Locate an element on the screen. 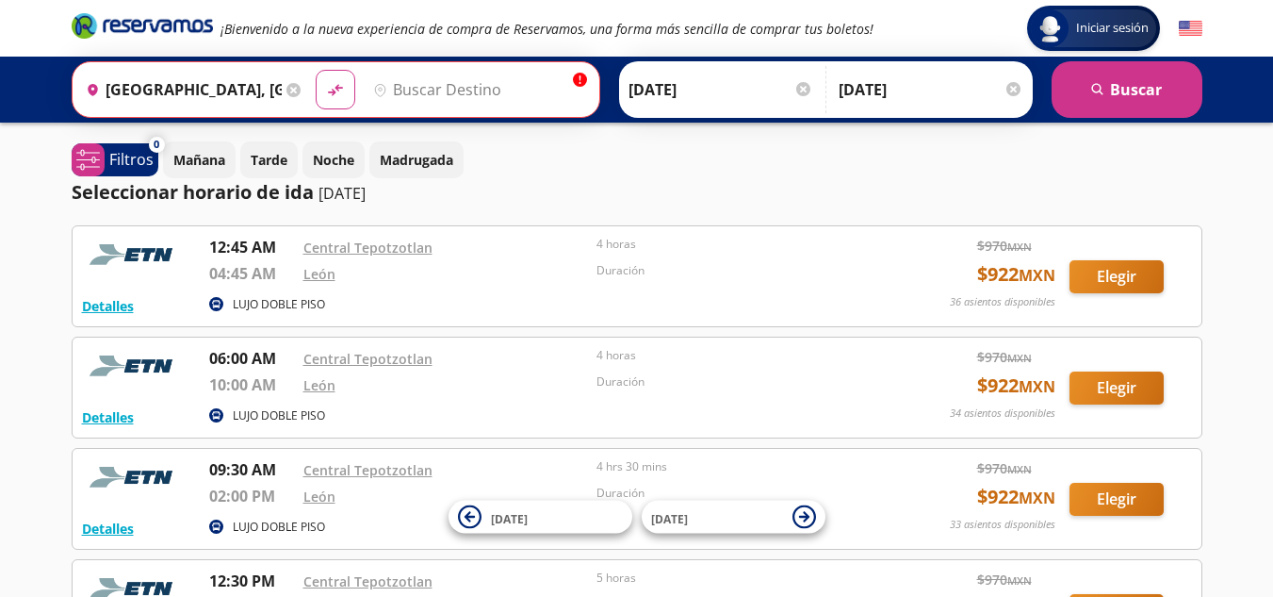 This screenshot has height=597, width=1273. input: Buscar Origen is located at coordinates (180, 90).